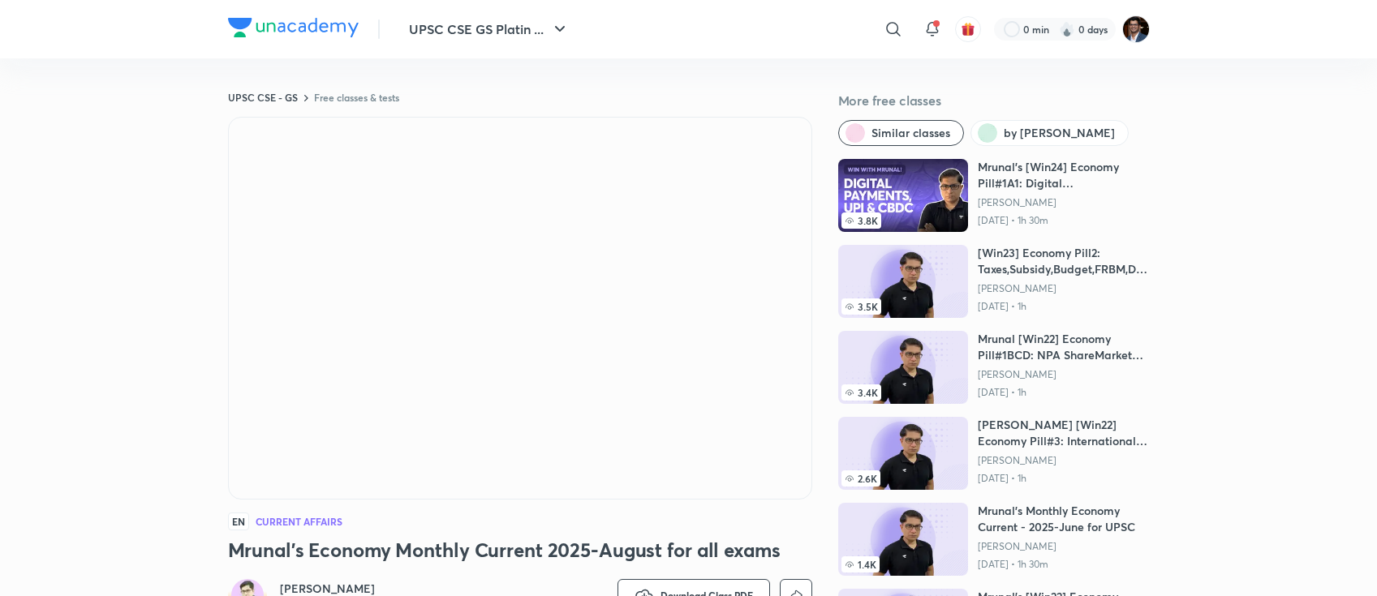 The height and width of the screenshot is (596, 1377). Describe the element at coordinates (299, 522) in the screenshot. I see `h4: Current Affairs` at that location.